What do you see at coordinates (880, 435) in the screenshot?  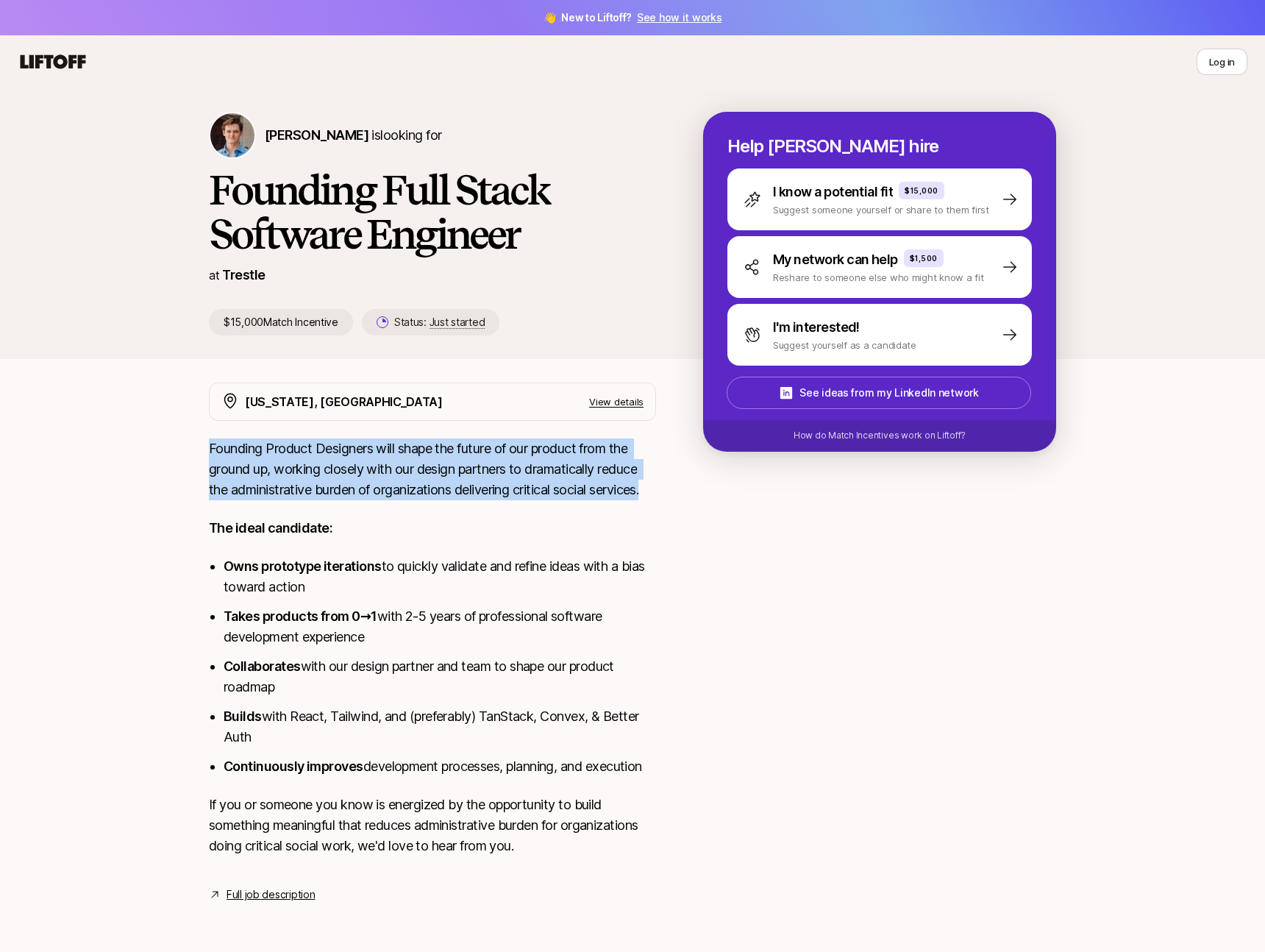 I see `p: How do Match Incentives work on Liftoff?` at bounding box center [880, 435].